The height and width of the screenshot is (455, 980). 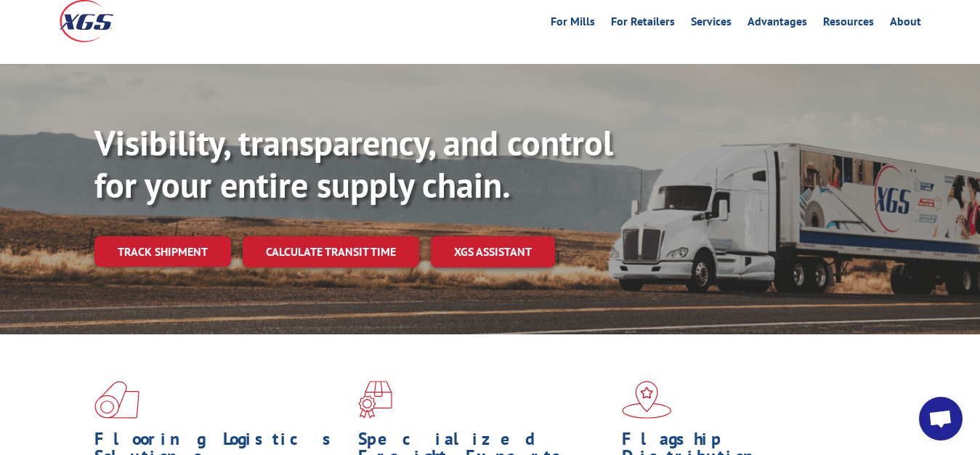 I want to click on a: Advantages, so click(x=778, y=24).